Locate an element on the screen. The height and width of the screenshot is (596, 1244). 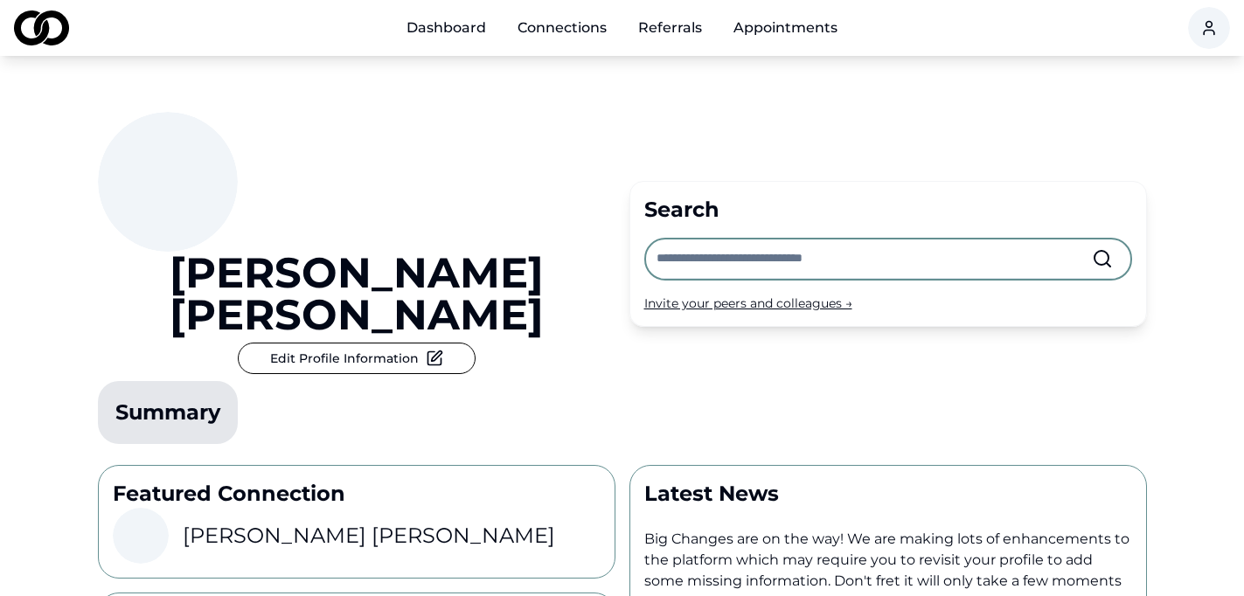
p: Latest News is located at coordinates (889, 494).